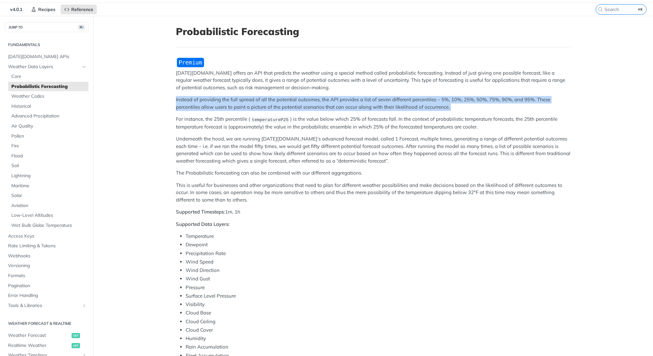  Describe the element at coordinates (373, 103) in the screenshot. I see `p: Instead of providing the full spread of all the potential outcomes, the API provides a list of se...` at that location.